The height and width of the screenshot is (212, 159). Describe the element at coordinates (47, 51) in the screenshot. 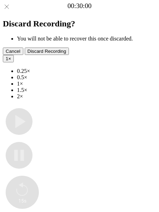

I see `button: Discard Recording` at that location.